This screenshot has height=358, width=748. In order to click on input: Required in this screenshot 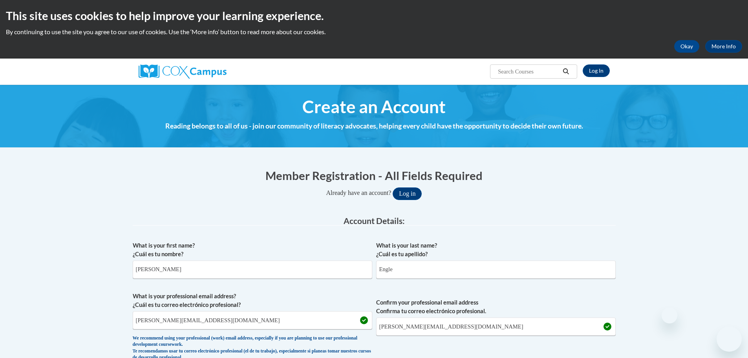, I will do `click(496, 326)`.